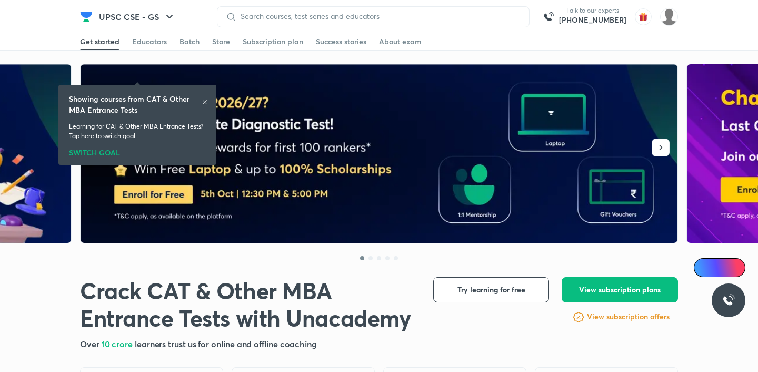  I want to click on div: Get started, so click(100, 42).